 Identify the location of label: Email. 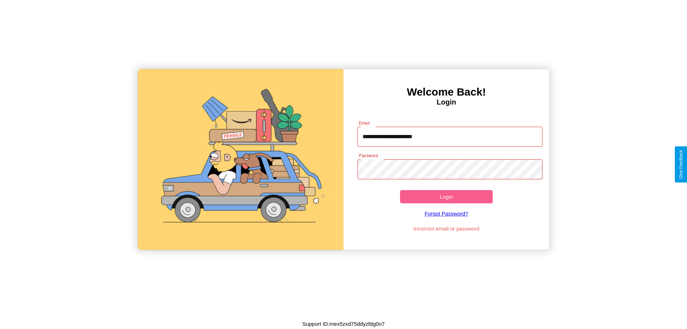
(364, 123).